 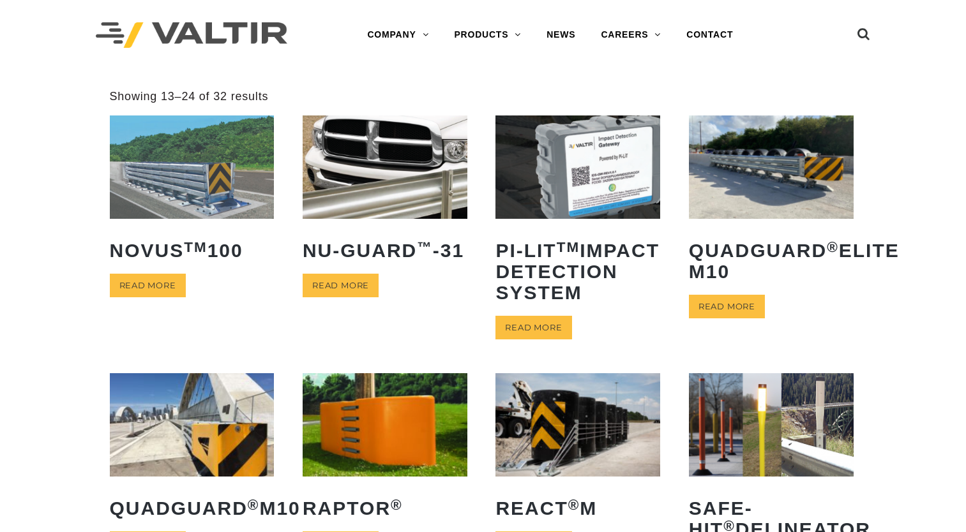 I want to click on h2: NOVUS 100, so click(x=192, y=250).